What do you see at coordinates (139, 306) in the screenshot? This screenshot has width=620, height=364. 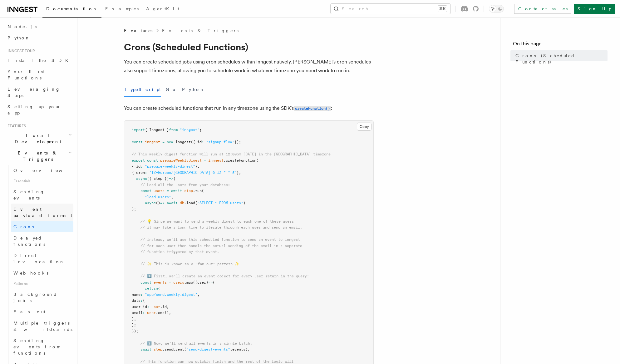 I see `span: user_id` at bounding box center [139, 306].